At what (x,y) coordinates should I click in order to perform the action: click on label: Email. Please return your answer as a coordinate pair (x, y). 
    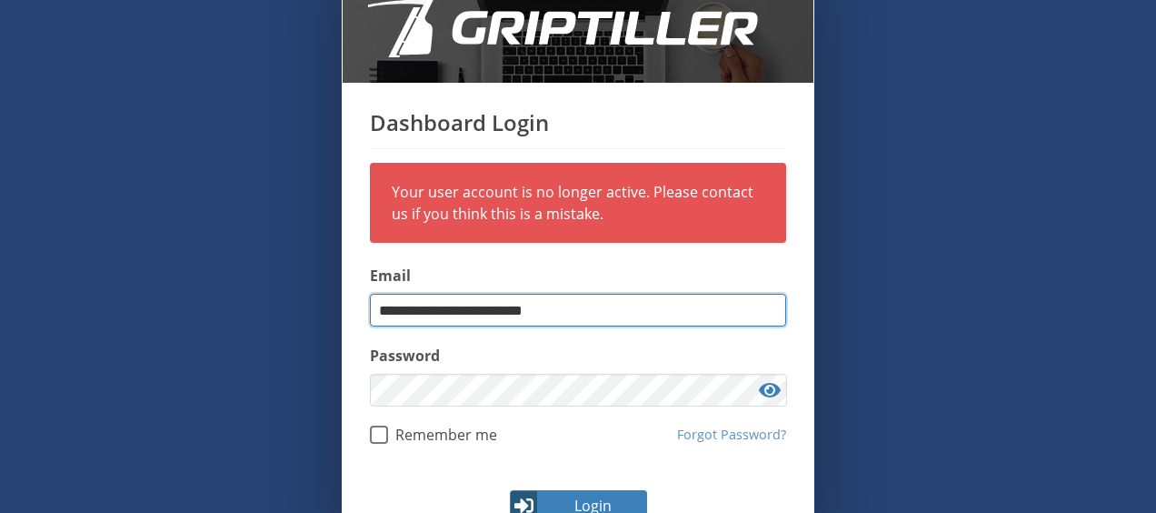
    Looking at the image, I should click on (578, 275).